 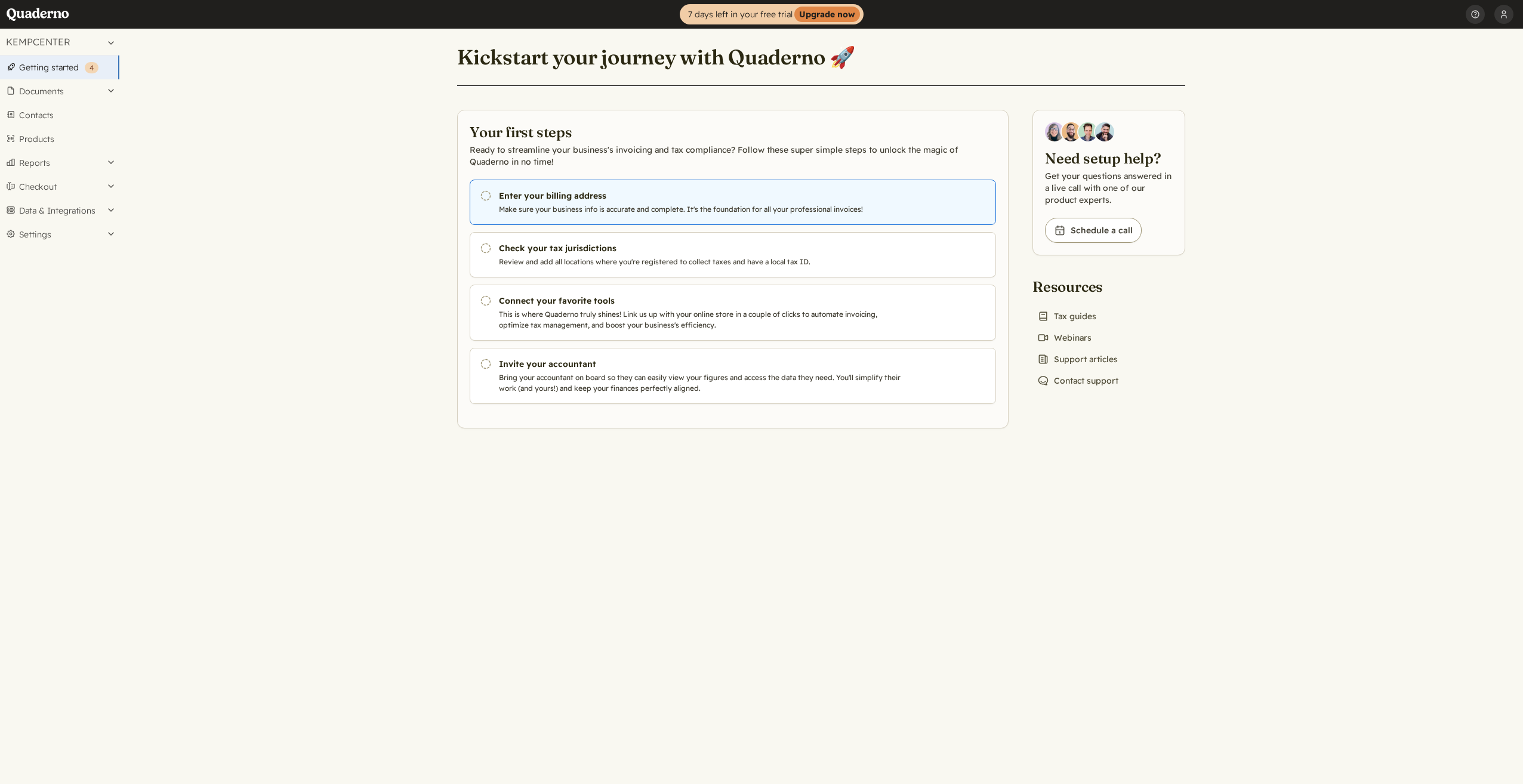 What do you see at coordinates (1077, 360) in the screenshot?
I see `a: Support articles` at bounding box center [1077, 360].